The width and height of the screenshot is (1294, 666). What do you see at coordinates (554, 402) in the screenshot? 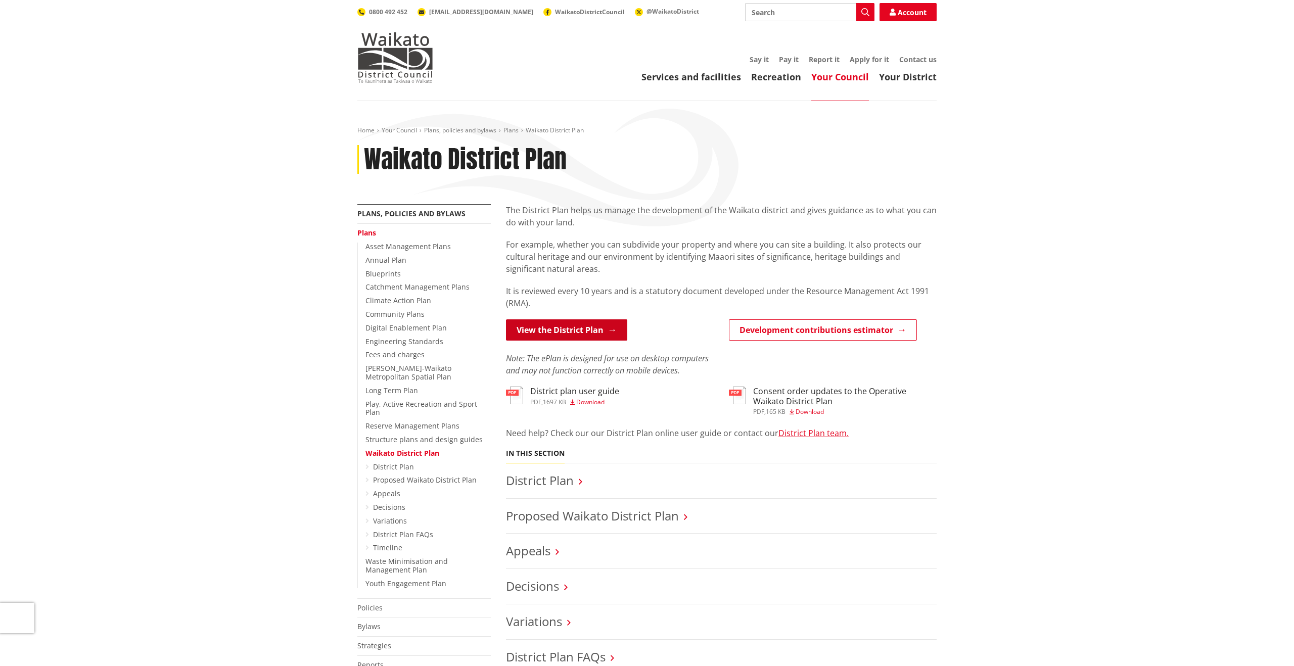
I see `span: 1697 KB` at bounding box center [554, 402].